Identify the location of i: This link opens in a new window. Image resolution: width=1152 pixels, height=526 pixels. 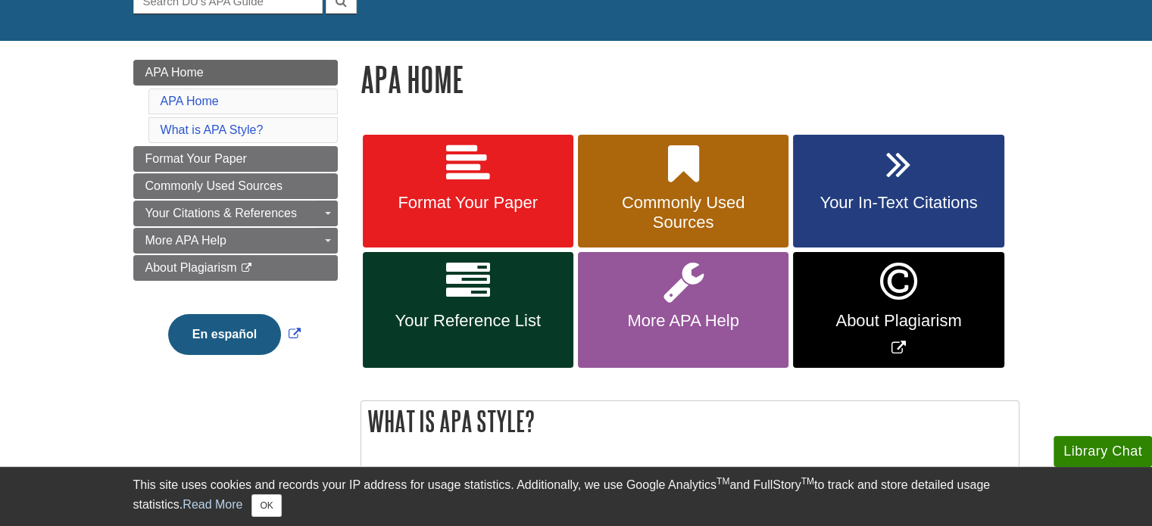
(246, 268).